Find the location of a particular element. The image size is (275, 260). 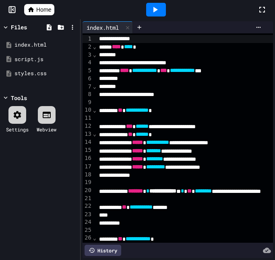

div: 4 is located at coordinates (87, 63).